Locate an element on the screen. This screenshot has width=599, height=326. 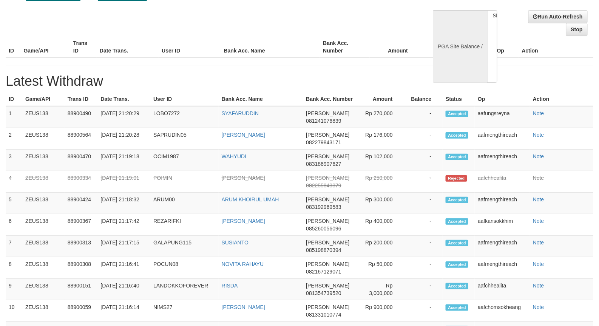
td: 88900367 is located at coordinates (81, 225).